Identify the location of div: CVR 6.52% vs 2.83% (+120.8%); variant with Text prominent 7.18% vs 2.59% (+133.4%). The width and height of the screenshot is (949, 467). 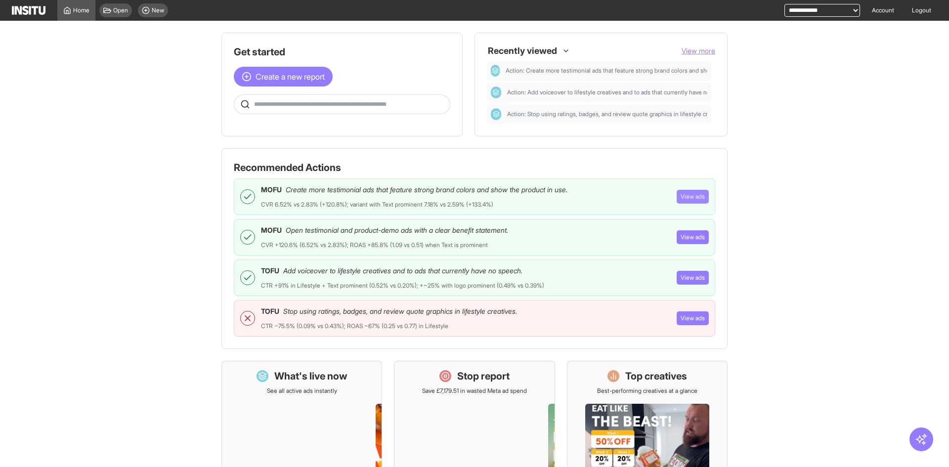
(377, 205).